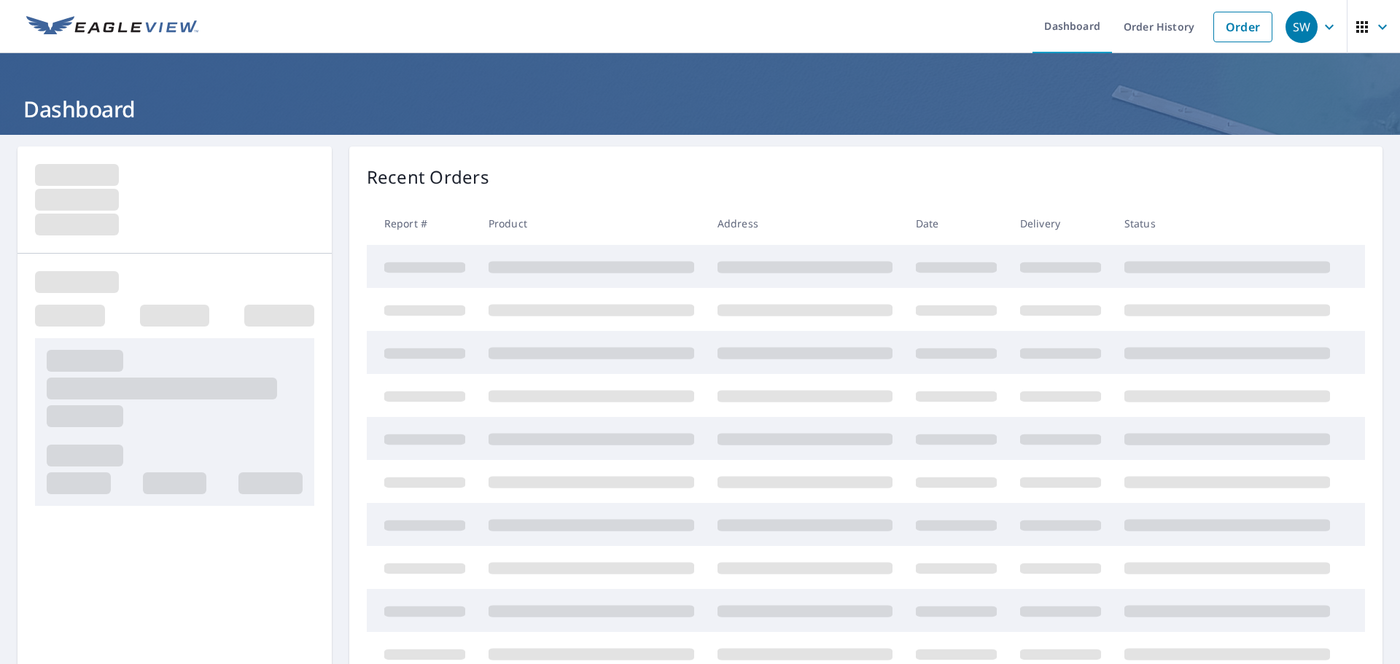 Image resolution: width=1400 pixels, height=664 pixels. I want to click on th: Address, so click(805, 223).